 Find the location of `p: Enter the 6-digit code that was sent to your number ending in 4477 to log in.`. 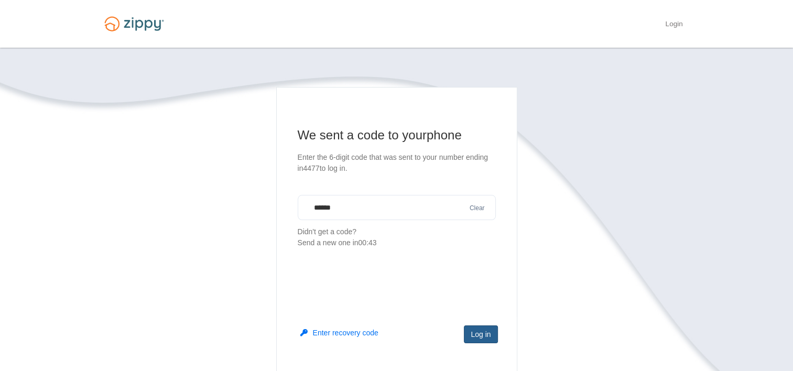

p: Enter the 6-digit code that was sent to your number ending in 4477 to log in. is located at coordinates (397, 163).